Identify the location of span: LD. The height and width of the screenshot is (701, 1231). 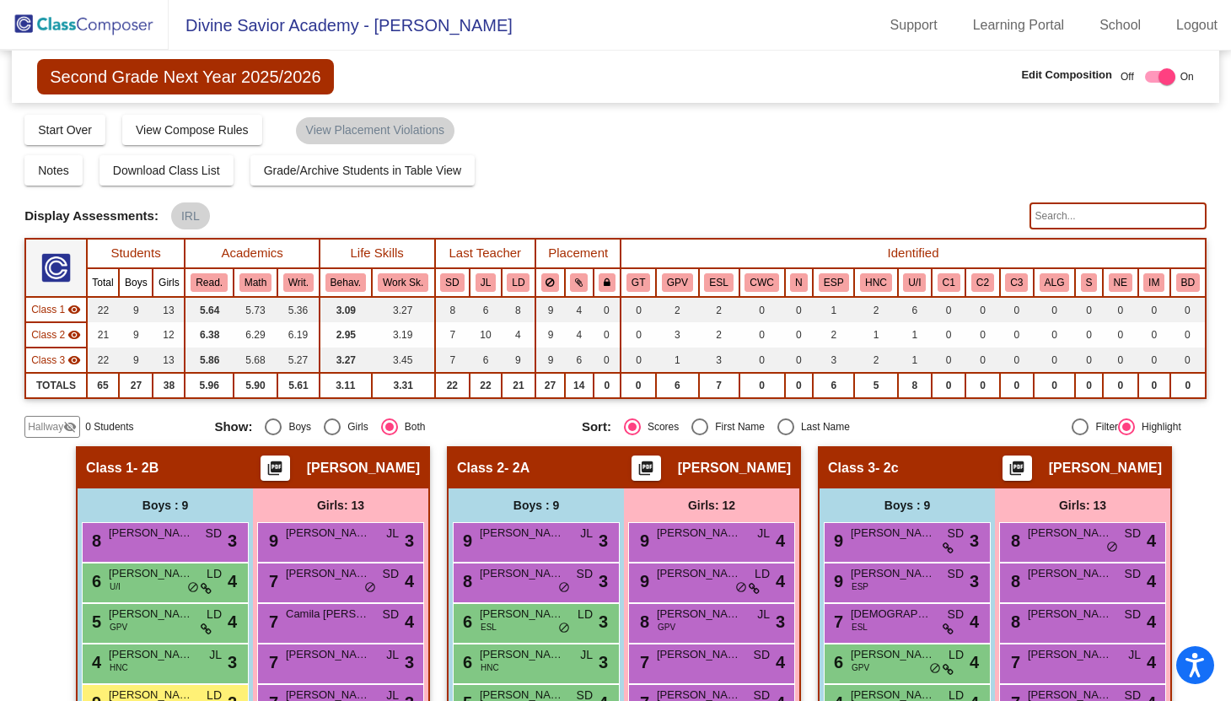
(214, 573).